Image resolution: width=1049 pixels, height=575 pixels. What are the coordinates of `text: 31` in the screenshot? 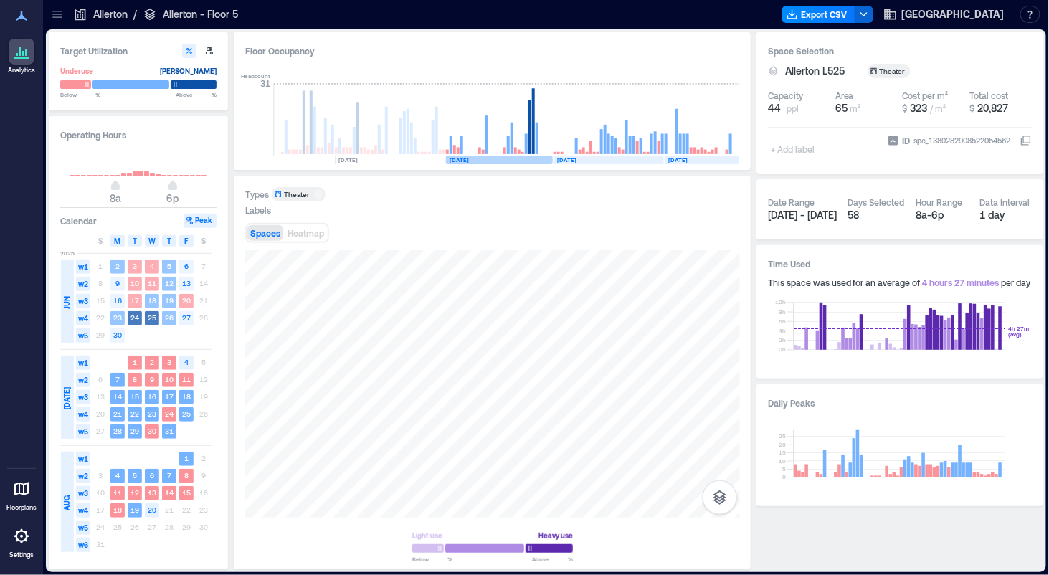 It's located at (169, 431).